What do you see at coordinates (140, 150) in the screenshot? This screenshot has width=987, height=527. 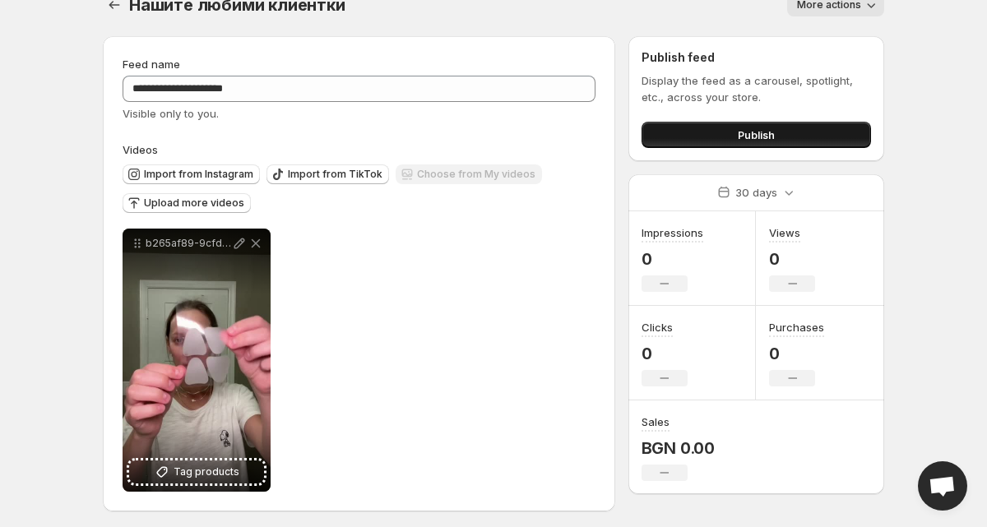 I see `span: Videos` at bounding box center [140, 150].